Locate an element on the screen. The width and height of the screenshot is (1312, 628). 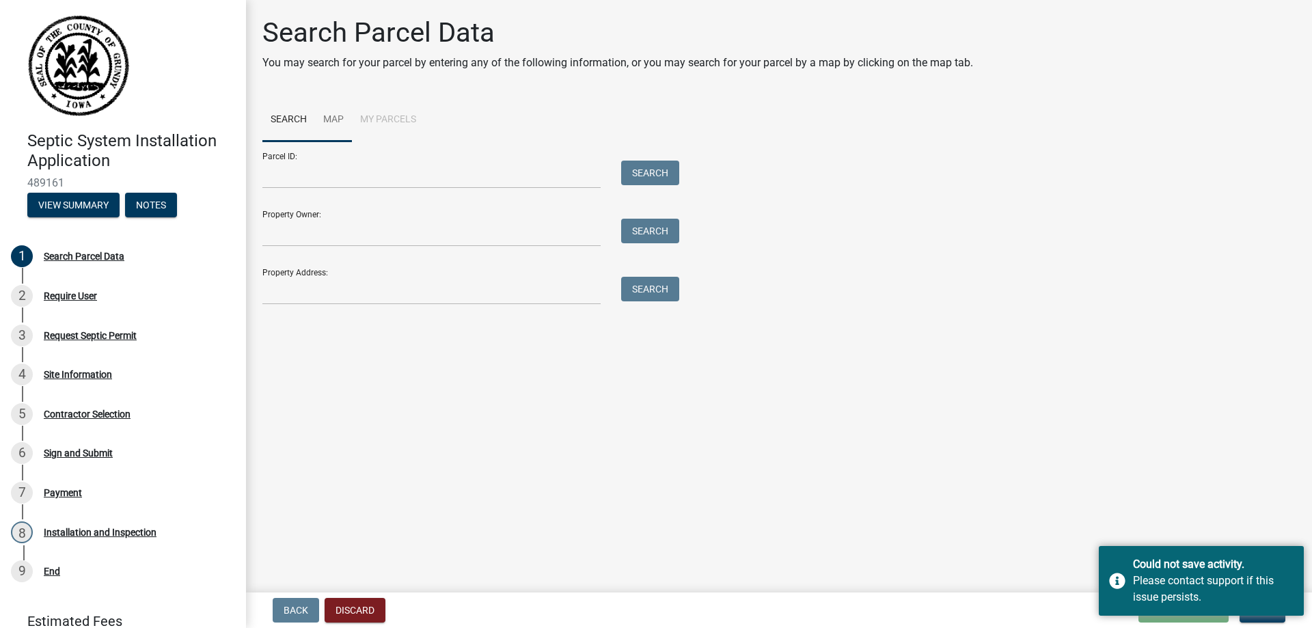
div: Request Septic Permit is located at coordinates (90, 336).